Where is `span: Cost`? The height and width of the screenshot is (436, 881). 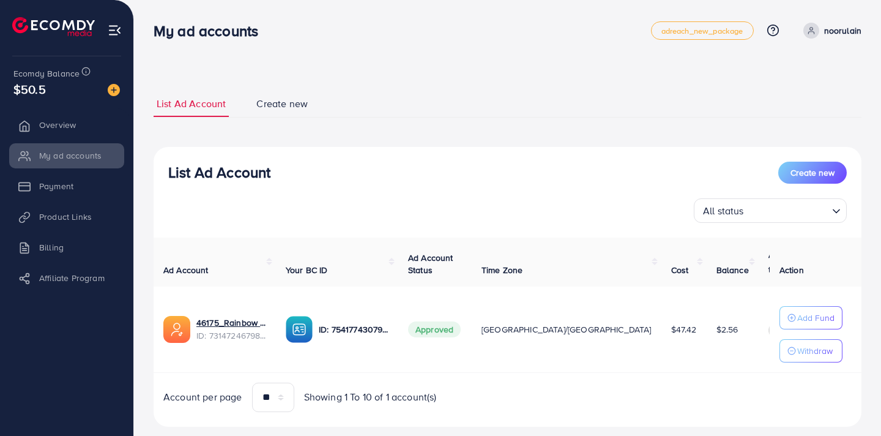 span: Cost is located at coordinates (680, 270).